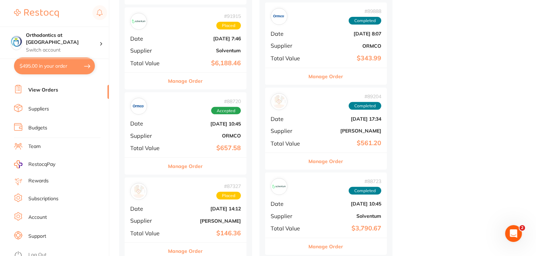 The image size is (536, 256). What do you see at coordinates (63, 50) in the screenshot?
I see `p: Switch account` at bounding box center [63, 50].